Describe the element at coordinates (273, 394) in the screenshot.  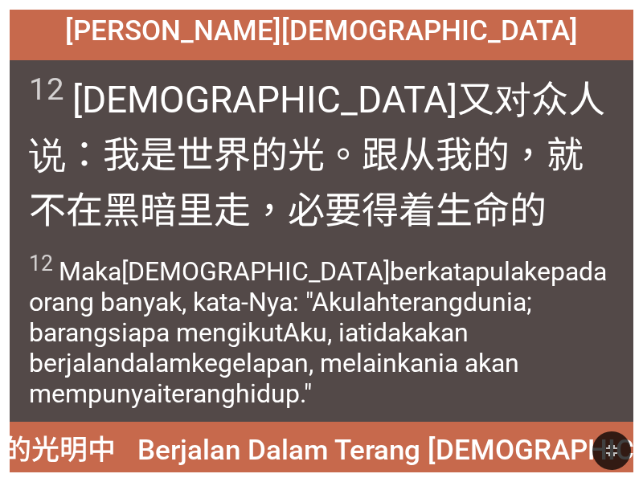
I see `wg5457: hidup` at that location.